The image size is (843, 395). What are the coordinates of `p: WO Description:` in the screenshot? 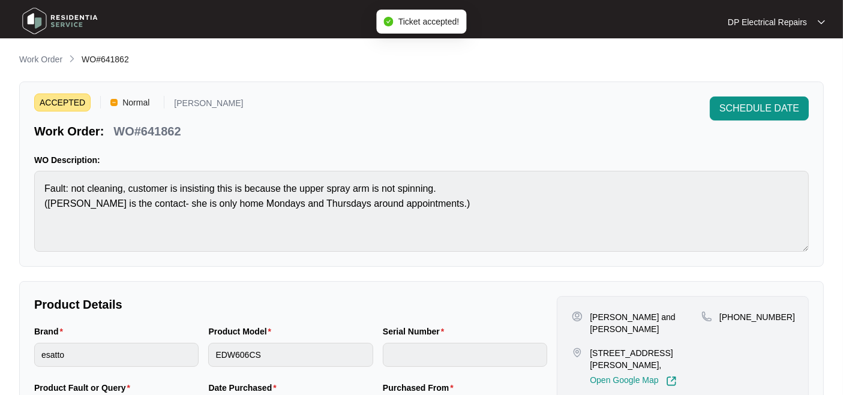 It's located at (421, 160).